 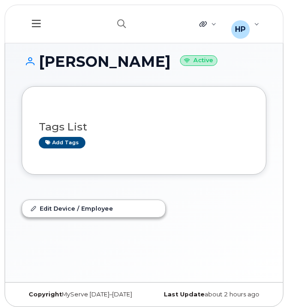 I want to click on strong: Copyright, so click(x=45, y=294).